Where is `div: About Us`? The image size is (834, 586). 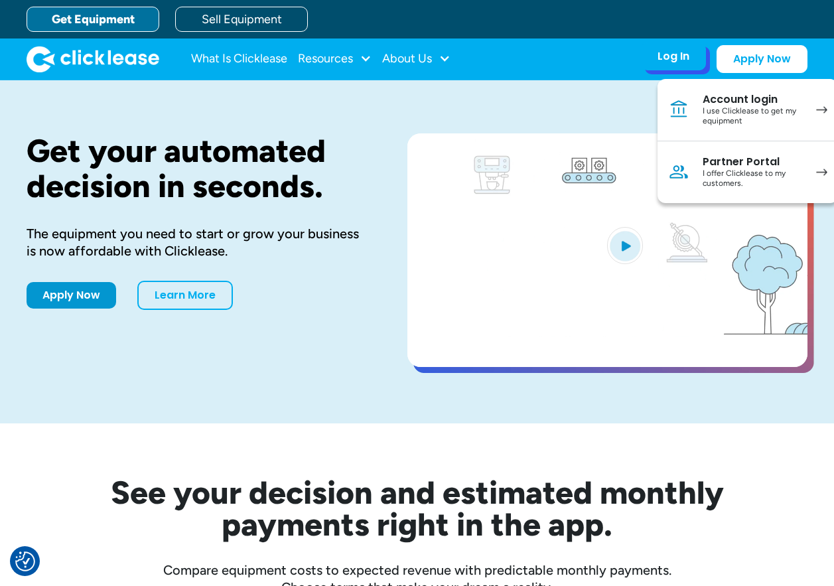 div: About Us is located at coordinates (416, 59).